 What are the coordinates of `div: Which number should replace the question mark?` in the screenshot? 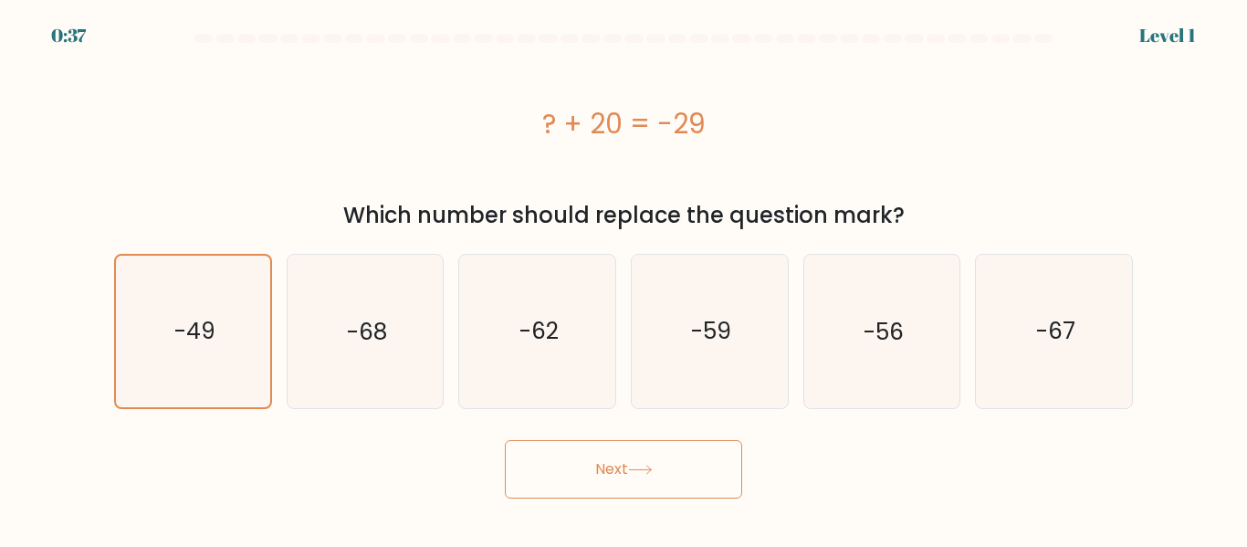 It's located at (623, 215).